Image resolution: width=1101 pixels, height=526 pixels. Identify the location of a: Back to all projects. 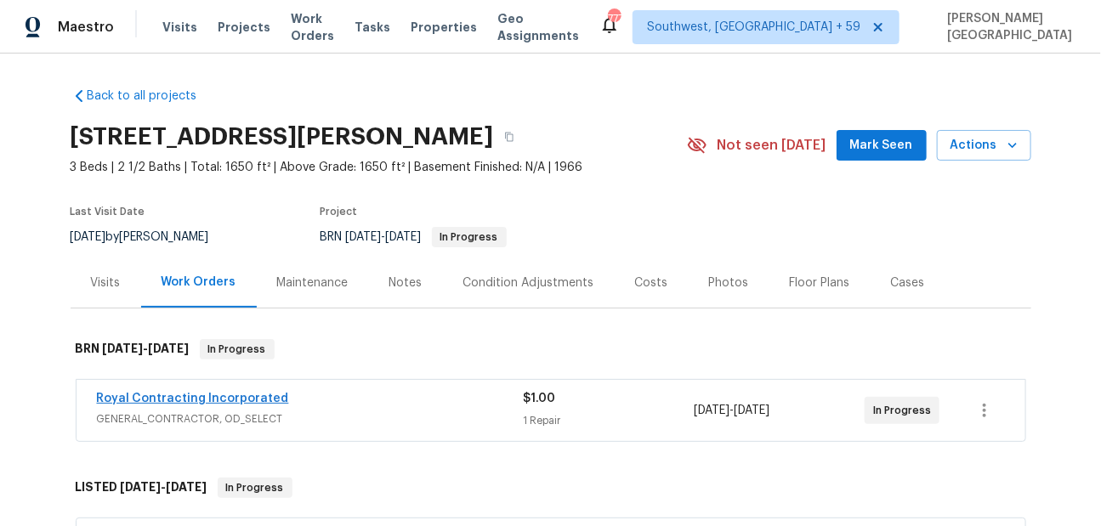
(152, 96).